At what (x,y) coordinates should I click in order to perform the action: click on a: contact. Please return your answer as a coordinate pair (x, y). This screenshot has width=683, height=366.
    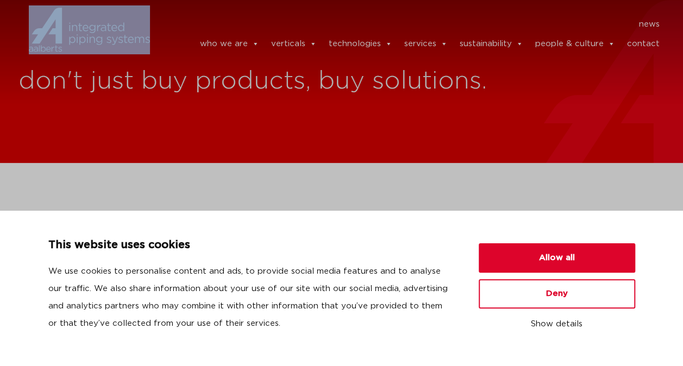
    Looking at the image, I should click on (643, 44).